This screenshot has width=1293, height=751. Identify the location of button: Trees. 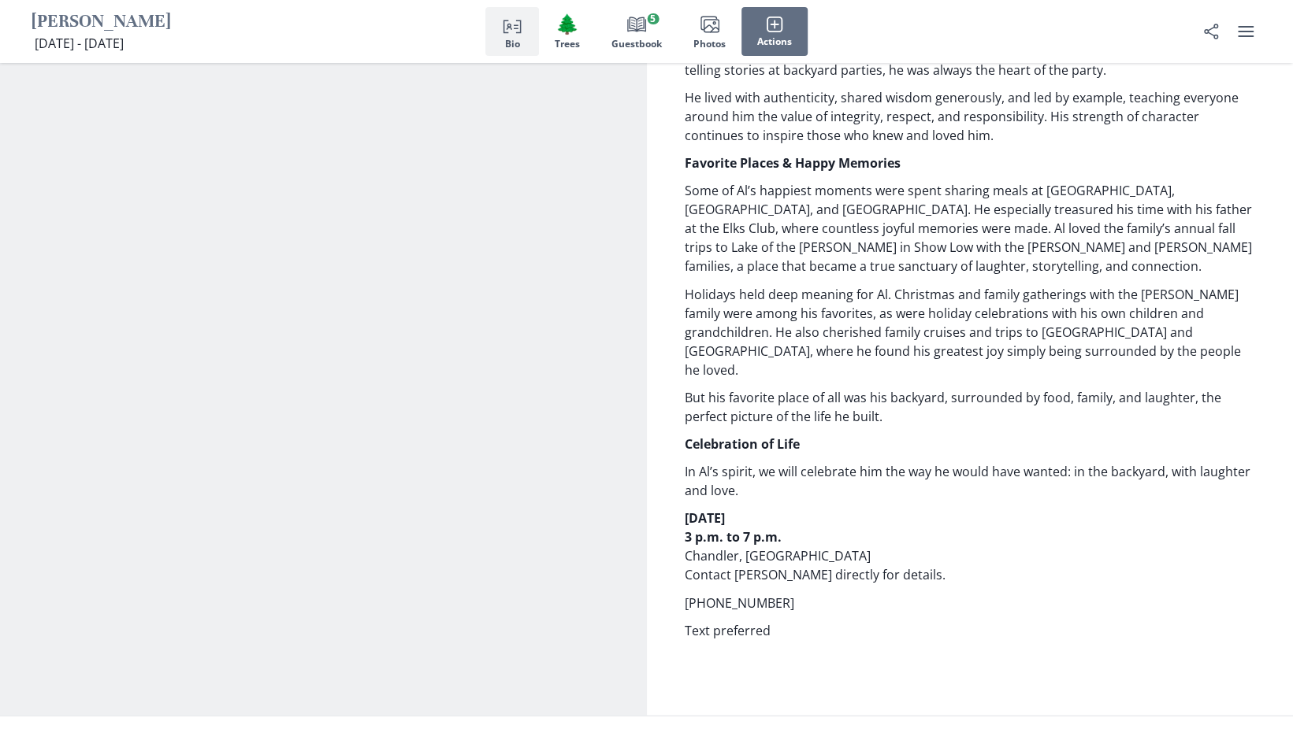
(567, 32).